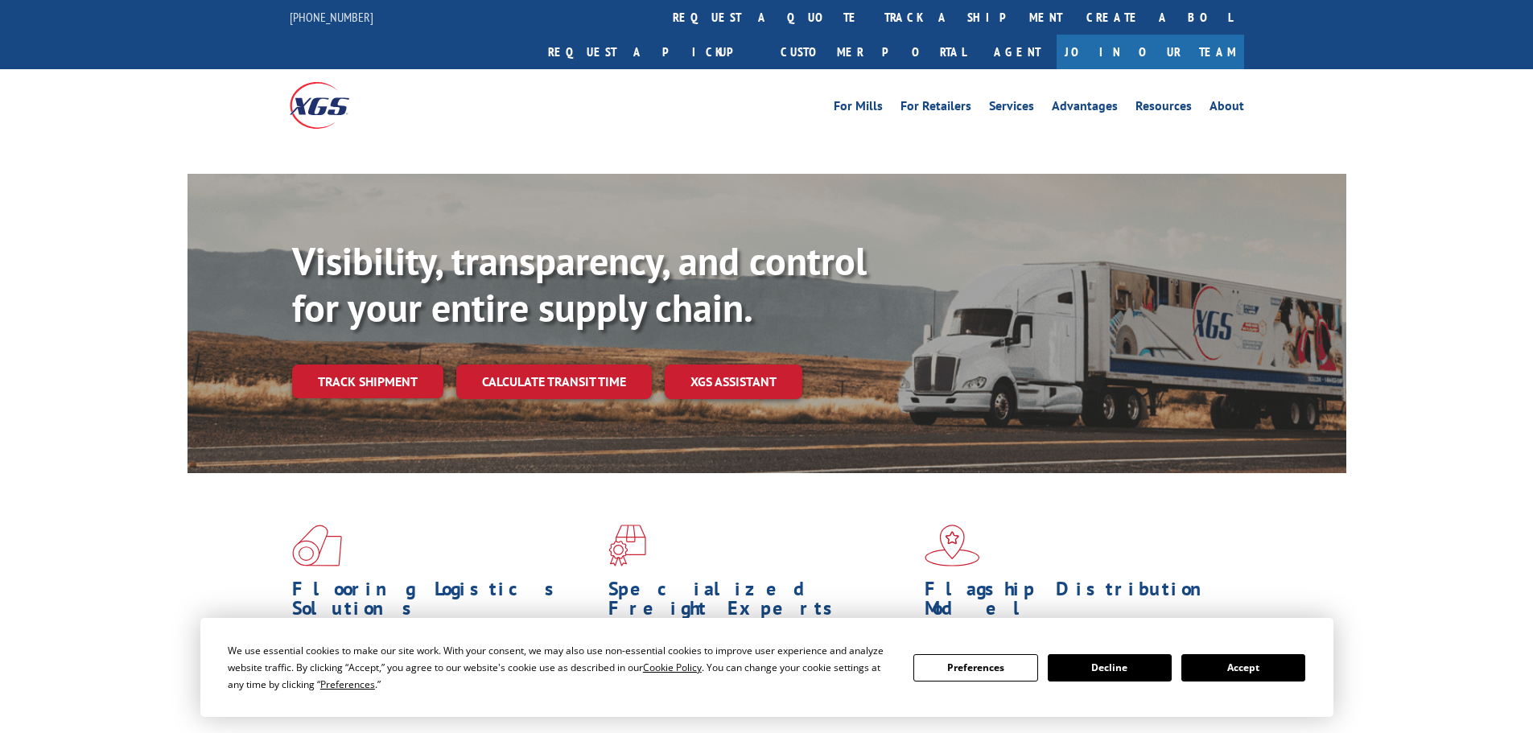  I want to click on button: Preferences, so click(975, 668).